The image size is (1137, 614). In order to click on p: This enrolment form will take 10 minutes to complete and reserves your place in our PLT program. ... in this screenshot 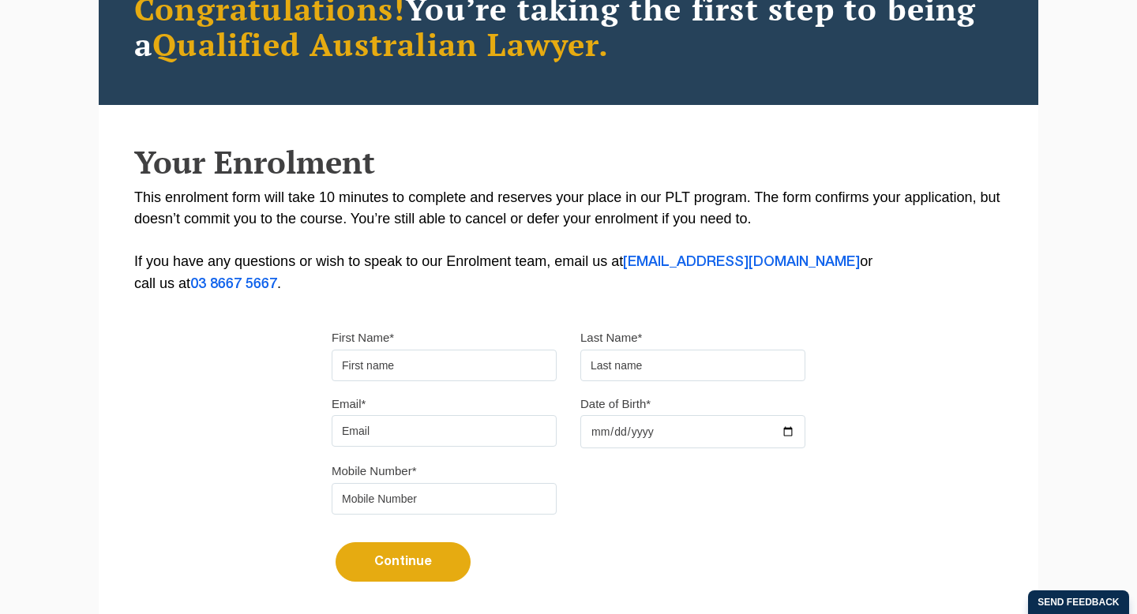, I will do `click(568, 241)`.